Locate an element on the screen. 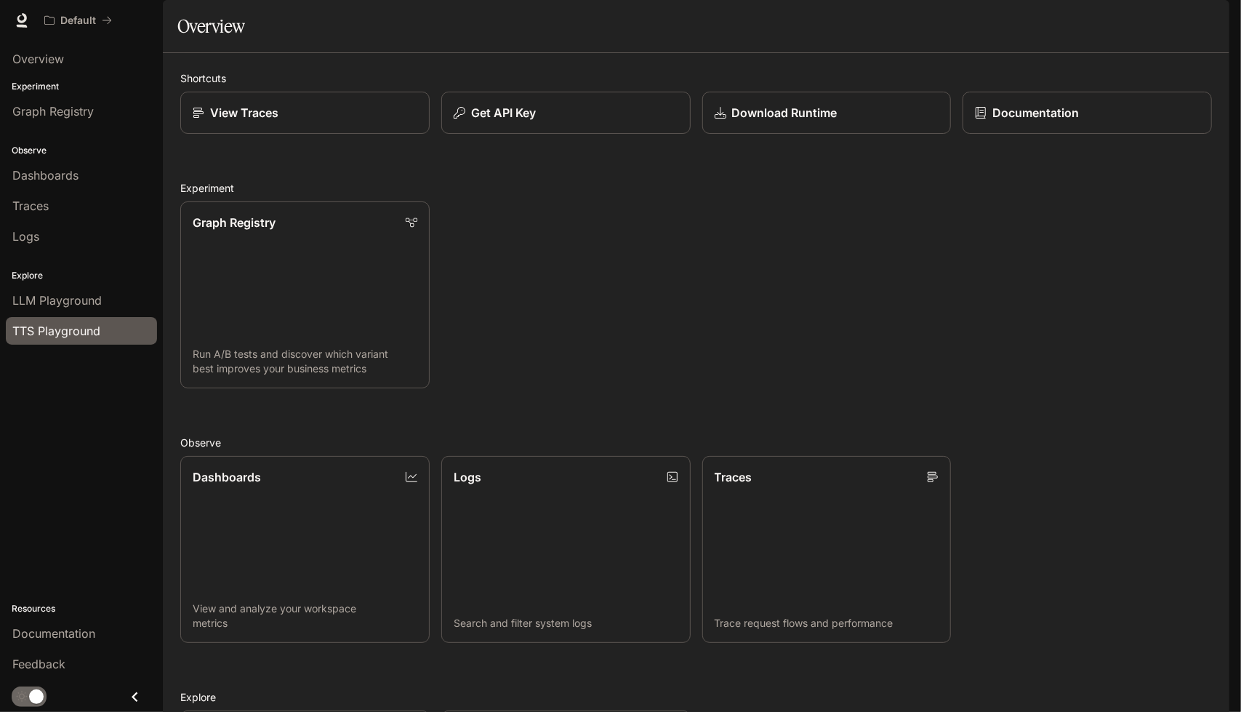  a: Documentation is located at coordinates (1087, 113).